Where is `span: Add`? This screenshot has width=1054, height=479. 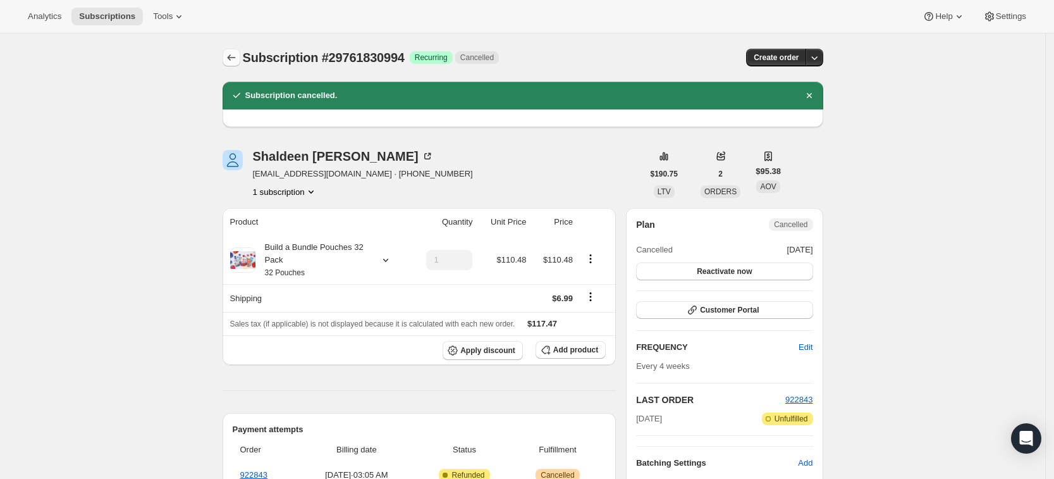 span: Add is located at coordinates (805, 463).